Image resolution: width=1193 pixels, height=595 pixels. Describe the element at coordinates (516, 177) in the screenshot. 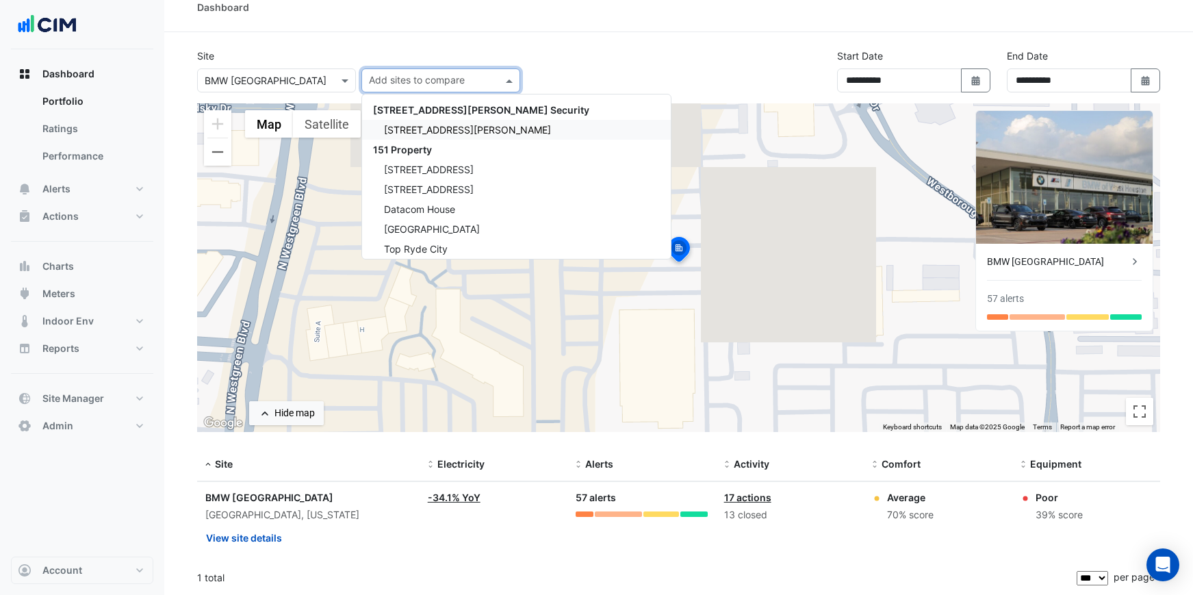

I see `ng-dropdown-panel: Options list` at that location.